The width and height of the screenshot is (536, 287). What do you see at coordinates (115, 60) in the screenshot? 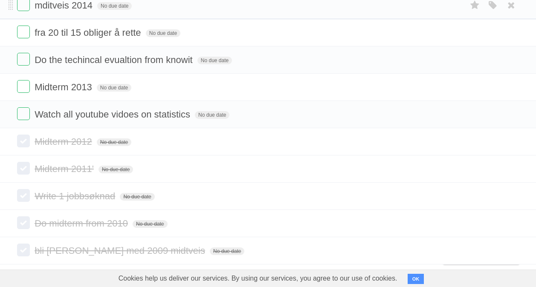
I see `span: Do the techincal evualtion from knowit` at bounding box center [115, 60].